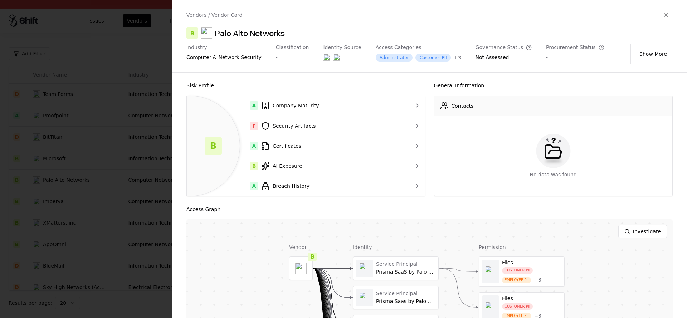  Describe the element at coordinates (643, 232) in the screenshot. I see `button: Investigate` at that location.